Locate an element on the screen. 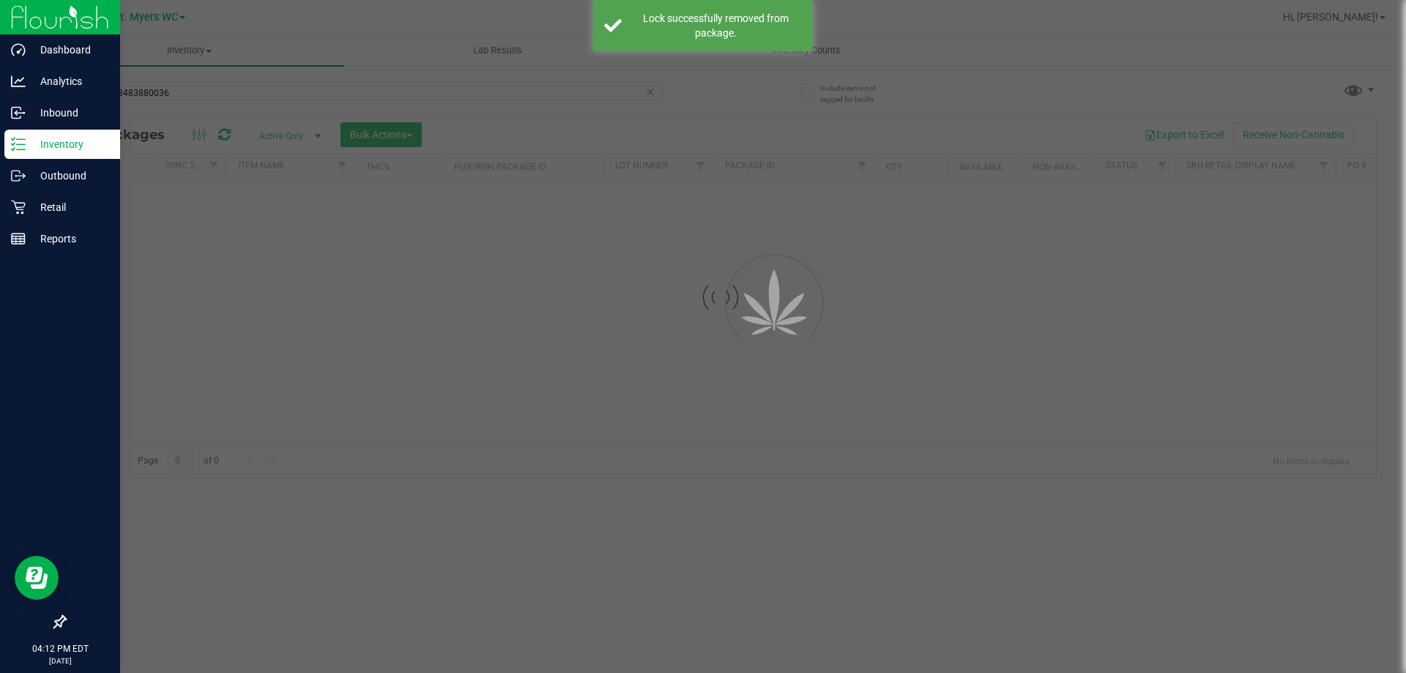 Image resolution: width=1406 pixels, height=673 pixels. inline-svg: Dashboard is located at coordinates (18, 50).